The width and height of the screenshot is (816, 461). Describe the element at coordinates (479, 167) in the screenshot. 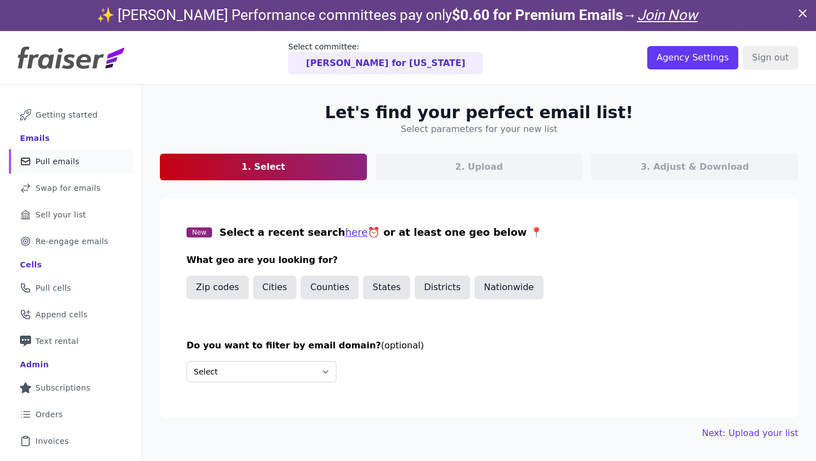

I see `p: 2. Upload` at that location.